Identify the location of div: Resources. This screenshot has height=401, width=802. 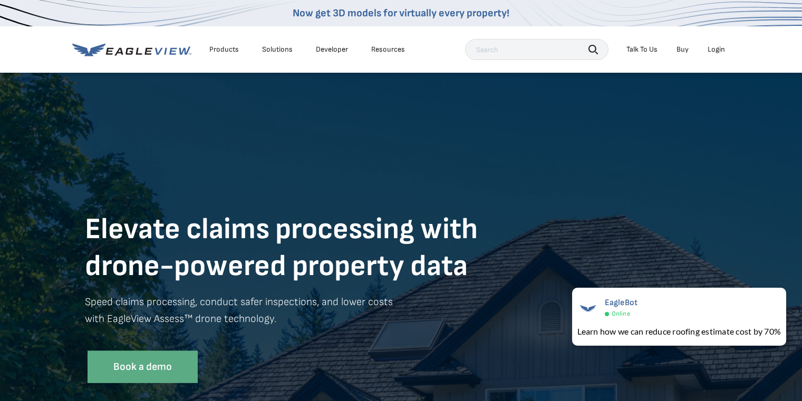
(388, 50).